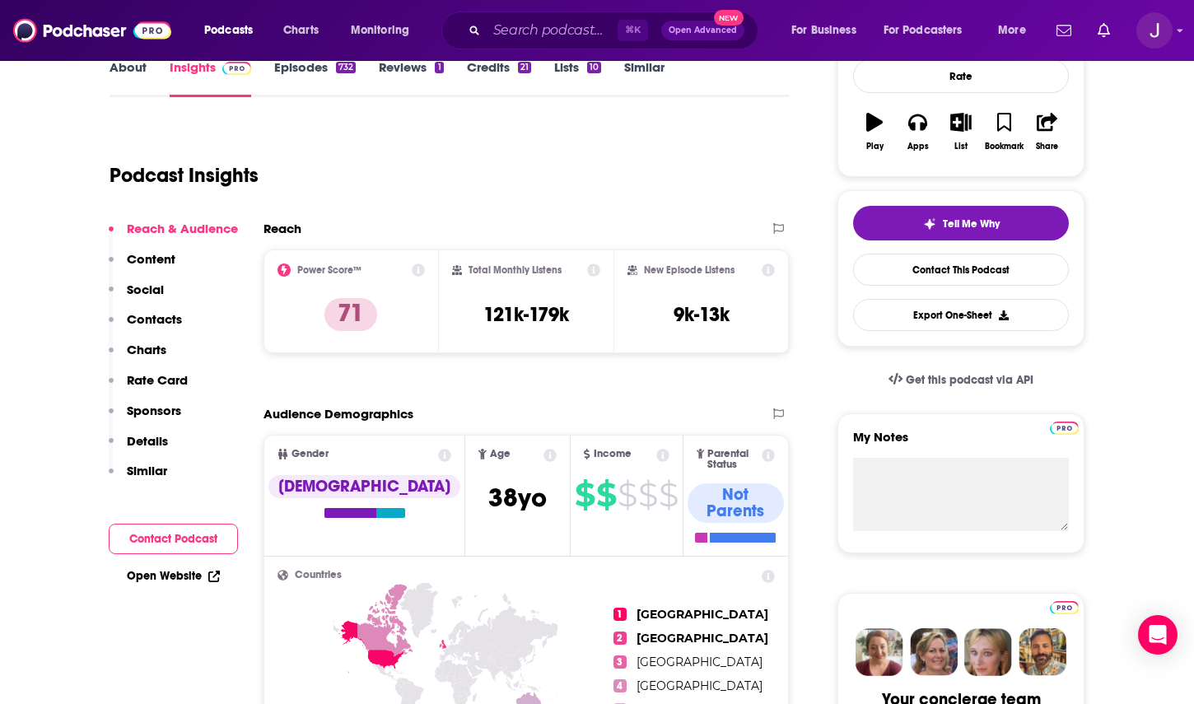 This screenshot has width=1194, height=704. I want to click on div: Rate, so click(961, 76).